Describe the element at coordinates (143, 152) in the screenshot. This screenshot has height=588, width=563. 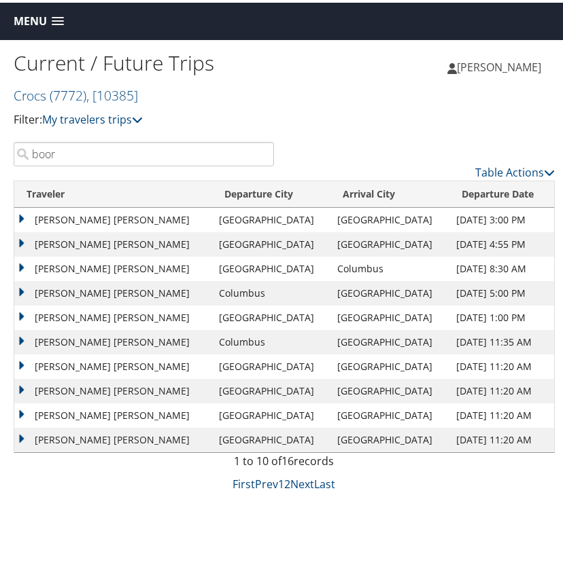
I see `input: Search Traveler or Arrival City` at that location.